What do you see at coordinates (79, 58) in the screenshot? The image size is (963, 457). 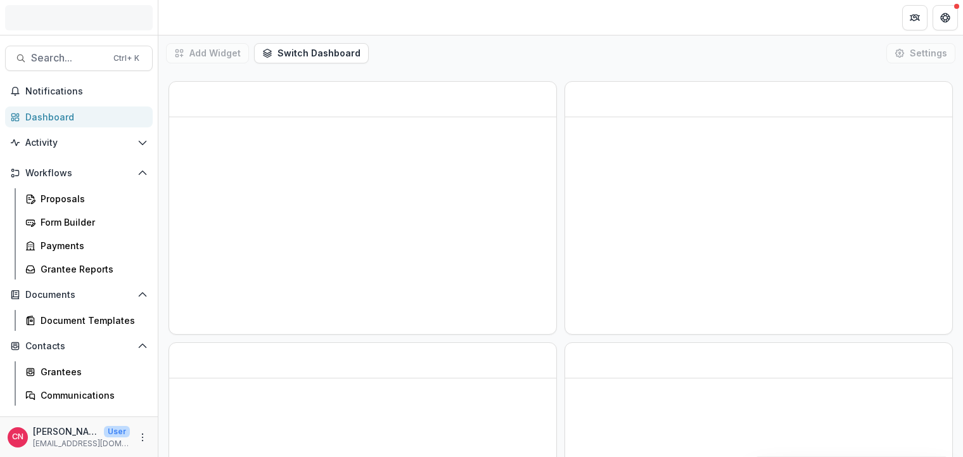 I see `button: Search...` at bounding box center [79, 58].